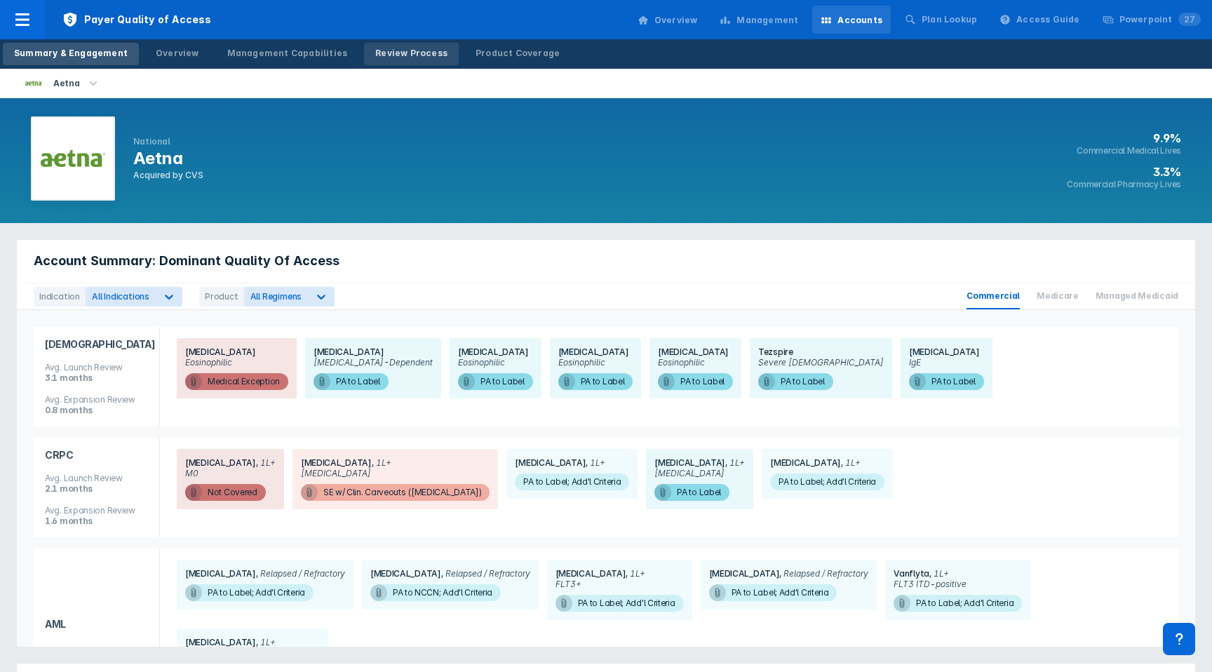 The width and height of the screenshot is (1212, 672). Describe the element at coordinates (993, 296) in the screenshot. I see `span: Commercial` at that location.